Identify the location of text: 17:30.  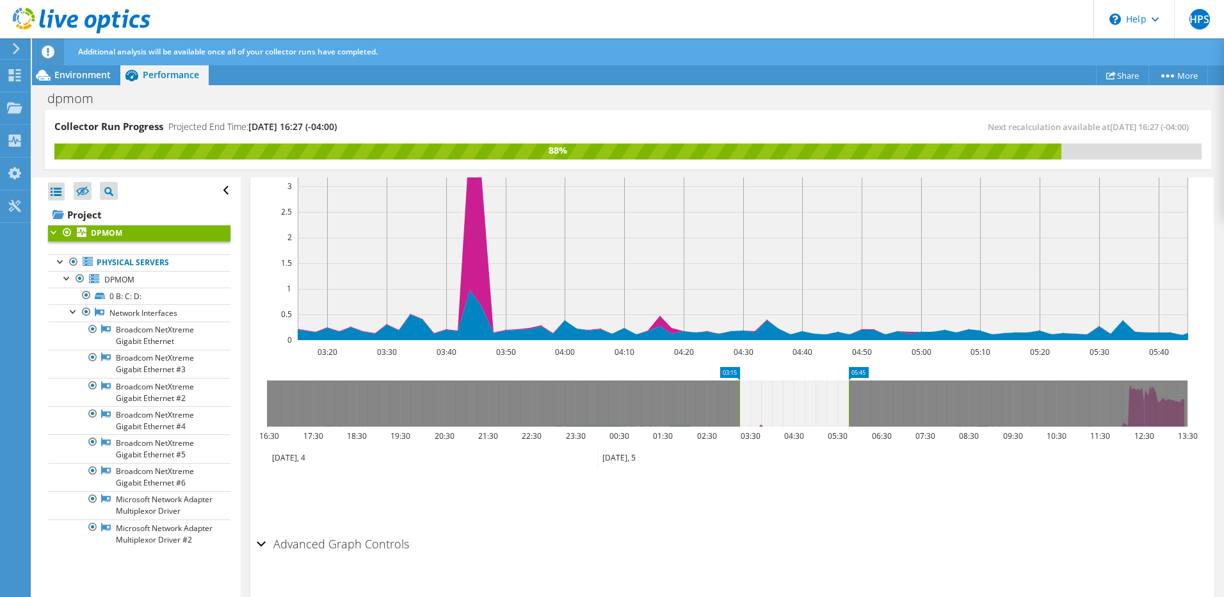
(312, 435).